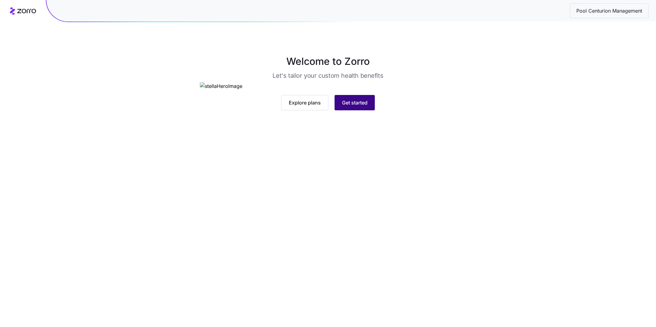  Describe the element at coordinates (328, 76) in the screenshot. I see `h3: Let's tailor your custom health benefits` at that location.